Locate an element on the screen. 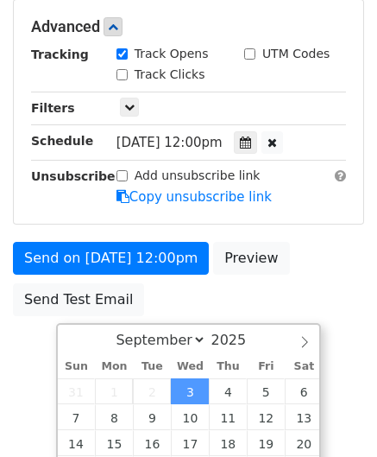  span: August 31, 2025 is located at coordinates (77, 391).